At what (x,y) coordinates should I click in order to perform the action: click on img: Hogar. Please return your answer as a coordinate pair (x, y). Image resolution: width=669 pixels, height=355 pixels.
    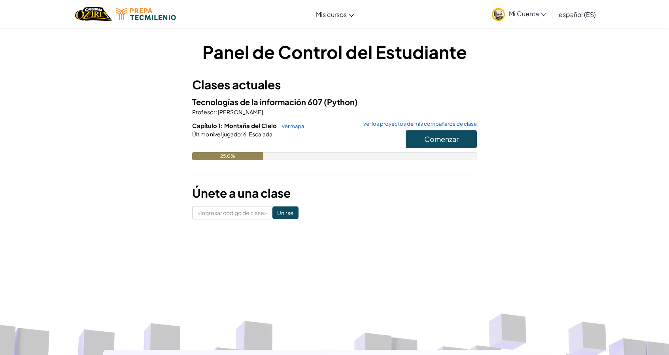
    Looking at the image, I should click on (93, 14).